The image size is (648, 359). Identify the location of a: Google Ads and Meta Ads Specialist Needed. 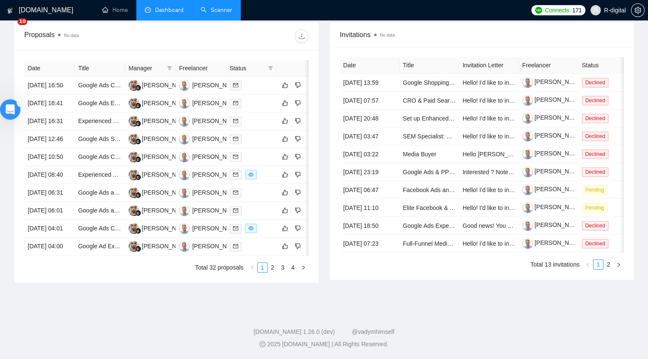
(137, 192).